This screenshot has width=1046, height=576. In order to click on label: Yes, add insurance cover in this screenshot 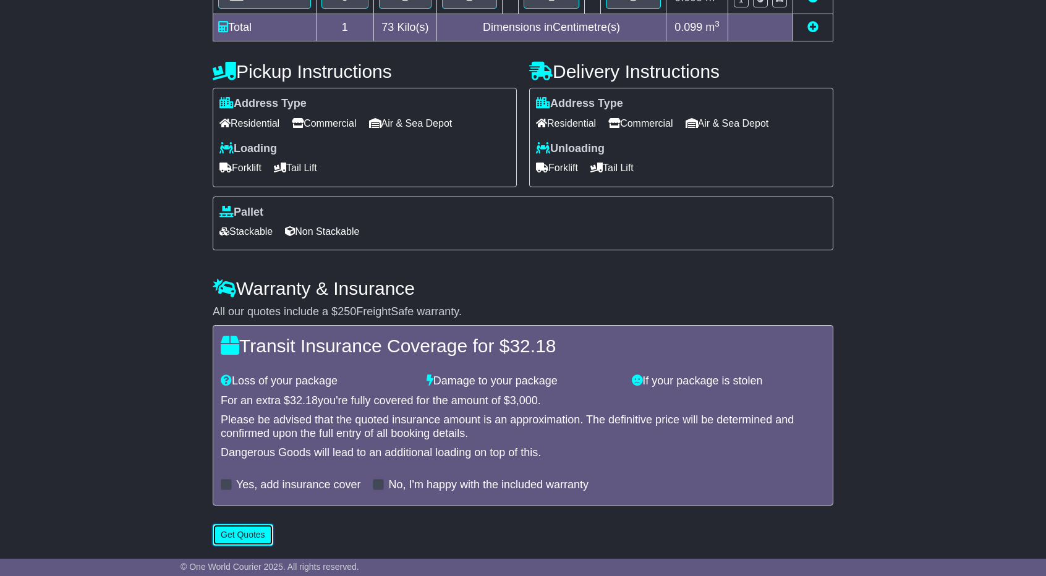, I will do `click(298, 485)`.